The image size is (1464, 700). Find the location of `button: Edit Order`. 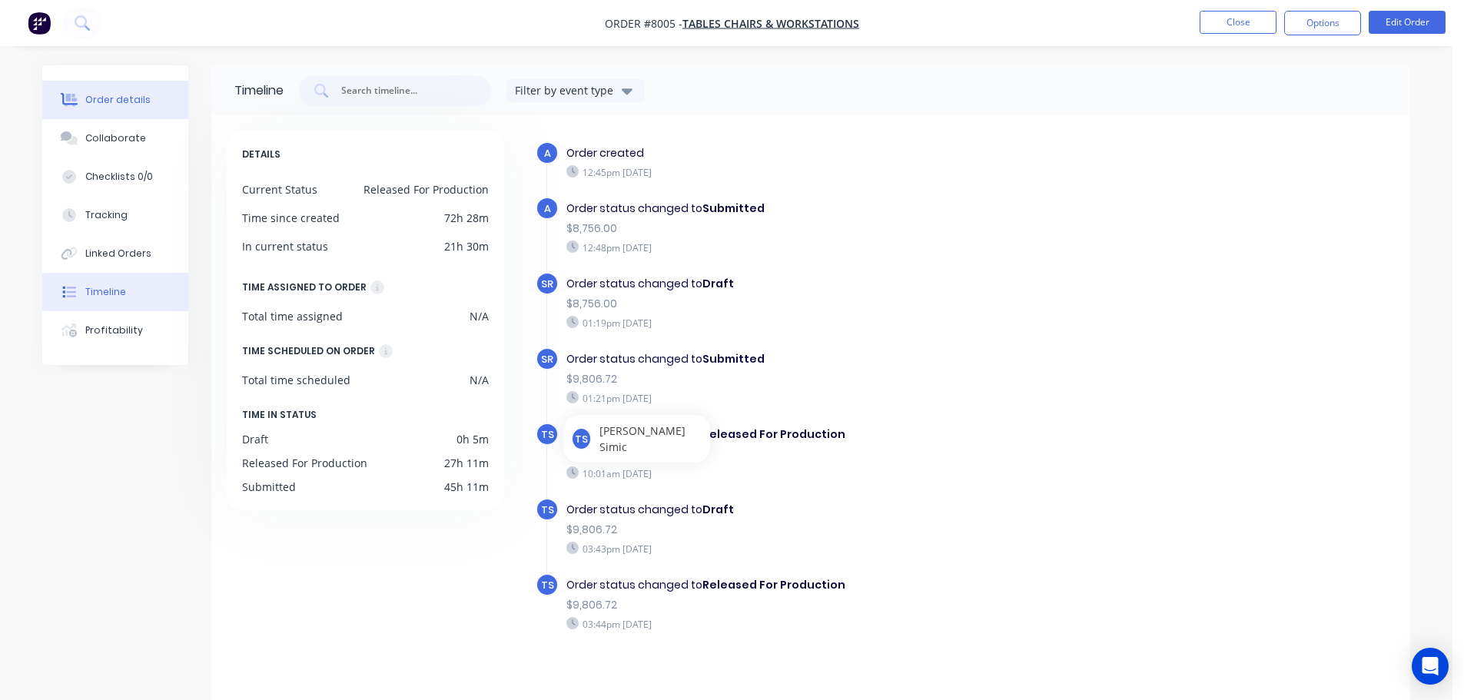

button: Edit Order is located at coordinates (1407, 22).